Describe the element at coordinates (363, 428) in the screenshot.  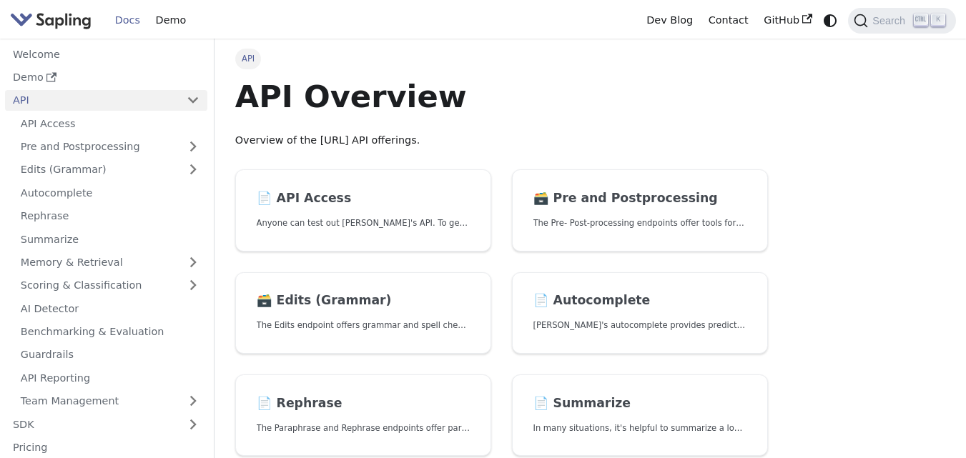
I see `p: The Paraphrase and Rephrase endpoints offer paraphrasing for particular styles.` at that location.